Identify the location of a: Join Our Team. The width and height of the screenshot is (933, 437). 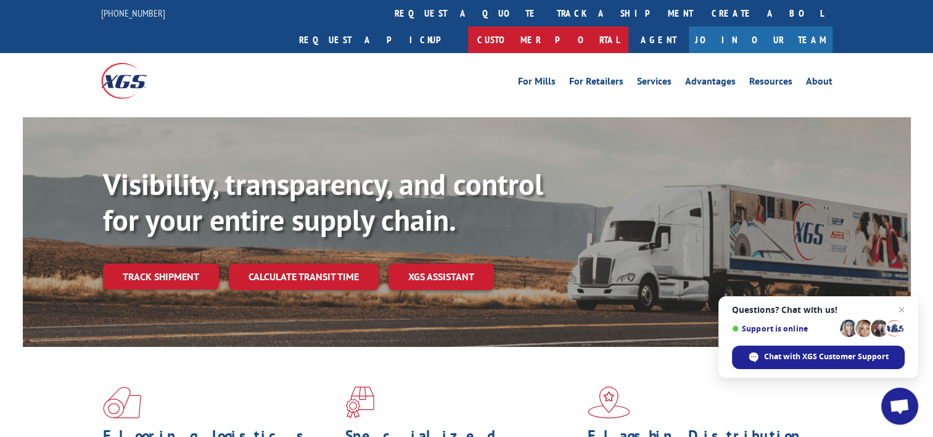
(761, 39).